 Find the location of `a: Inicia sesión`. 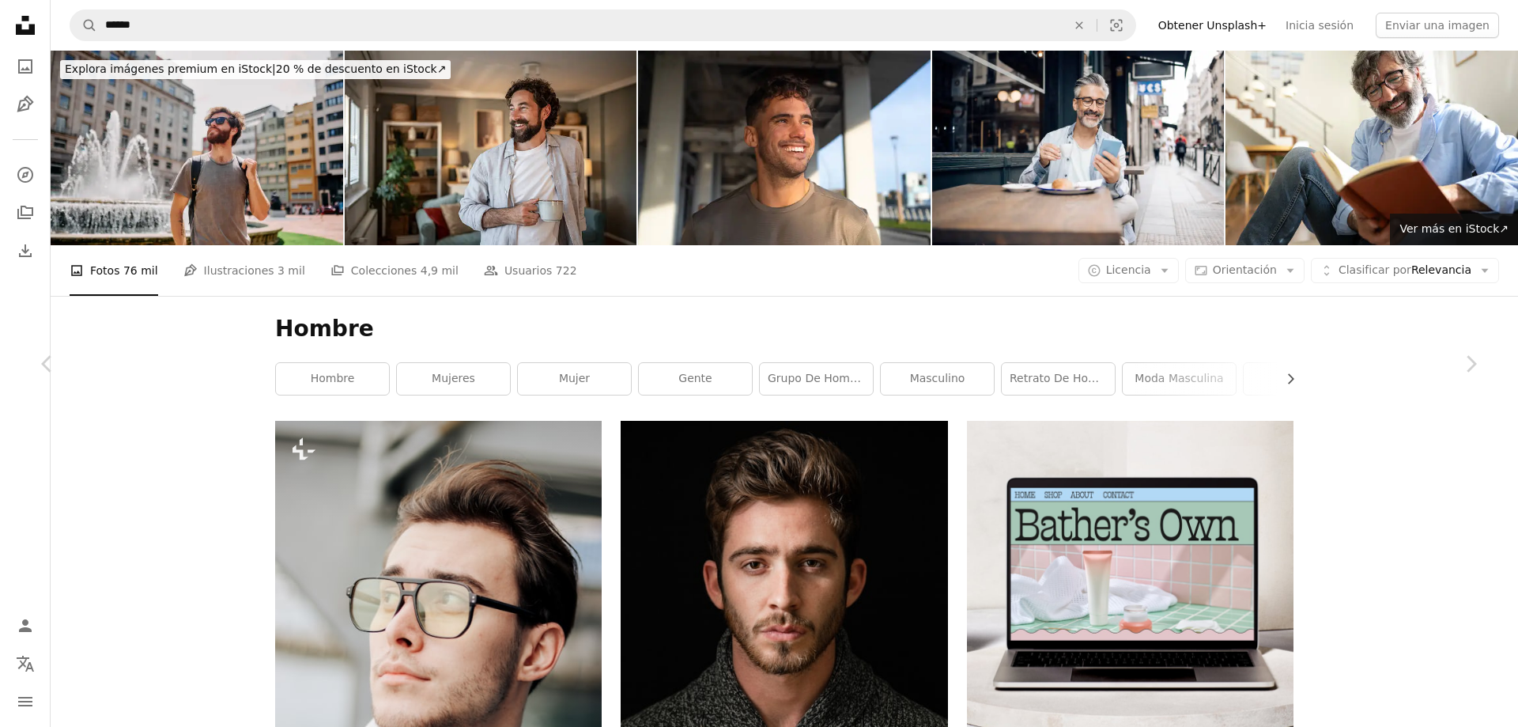

a: Inicia sesión is located at coordinates (1320, 25).